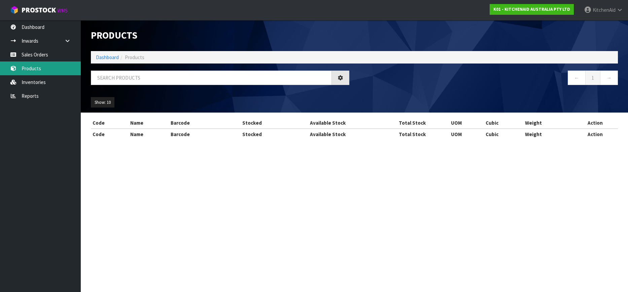  What do you see at coordinates (39, 10) in the screenshot?
I see `span: ProStock` at bounding box center [39, 10].